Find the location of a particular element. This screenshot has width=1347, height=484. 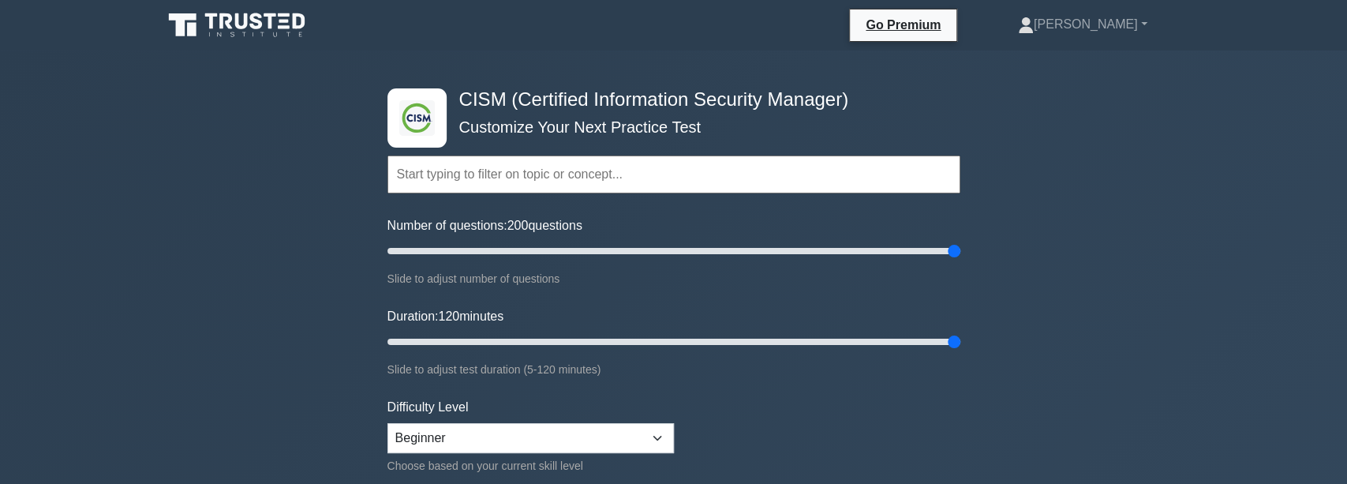

input: Start typing to filter on topic or concept... is located at coordinates (674, 174).